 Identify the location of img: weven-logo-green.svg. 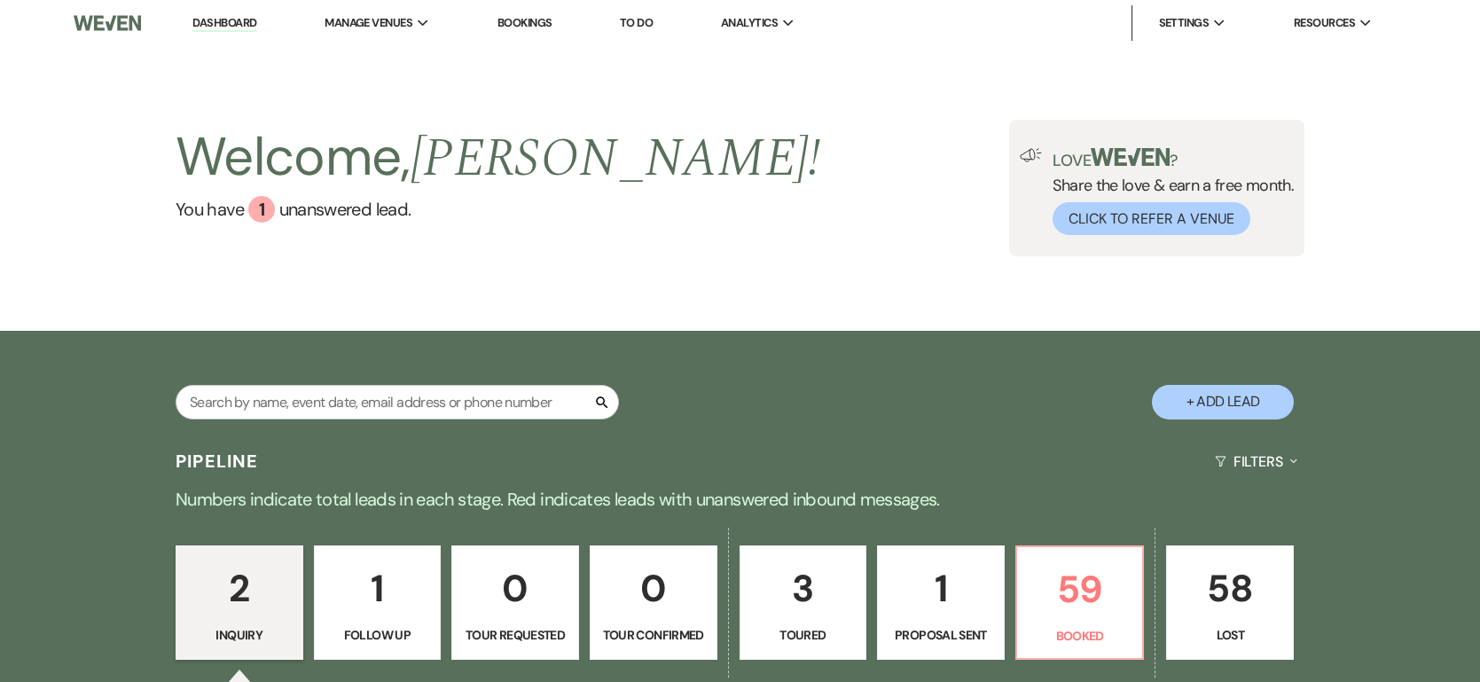
(1130, 157).